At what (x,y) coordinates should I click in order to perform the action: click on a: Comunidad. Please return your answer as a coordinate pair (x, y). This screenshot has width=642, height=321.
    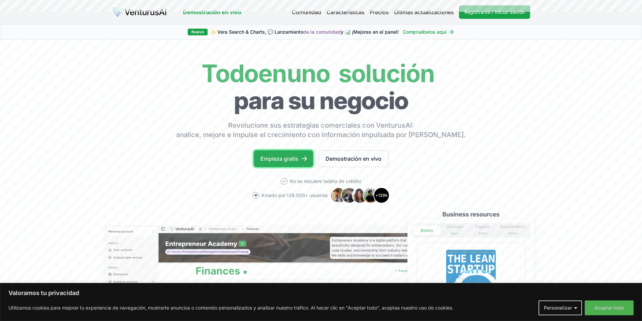
    Looking at the image, I should click on (306, 12).